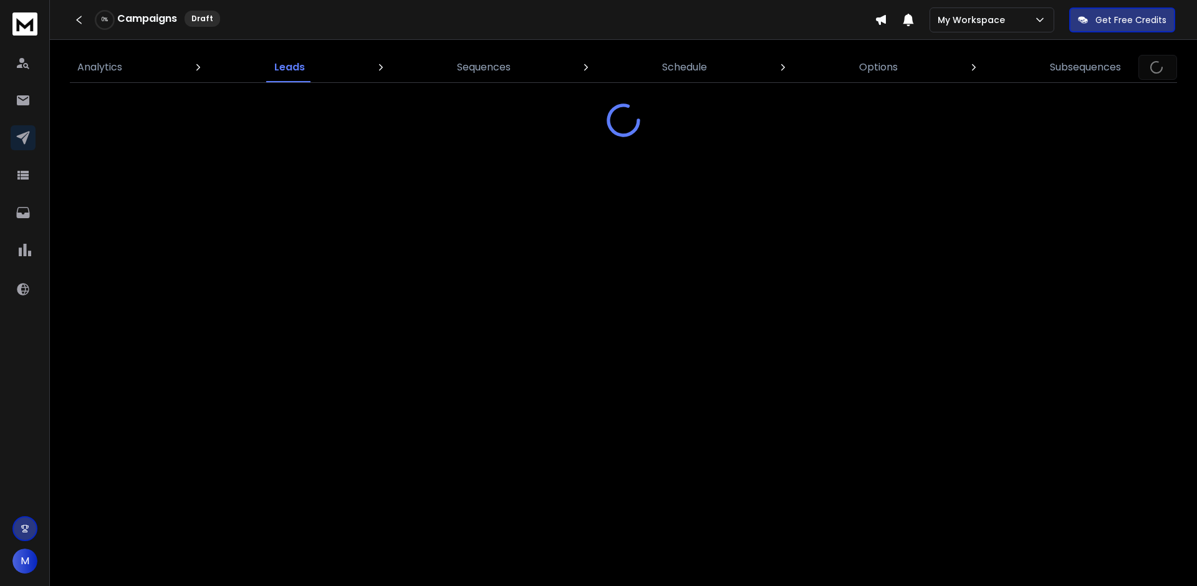 This screenshot has height=586, width=1197. What do you see at coordinates (25, 24) in the screenshot?
I see `img: logo` at bounding box center [25, 24].